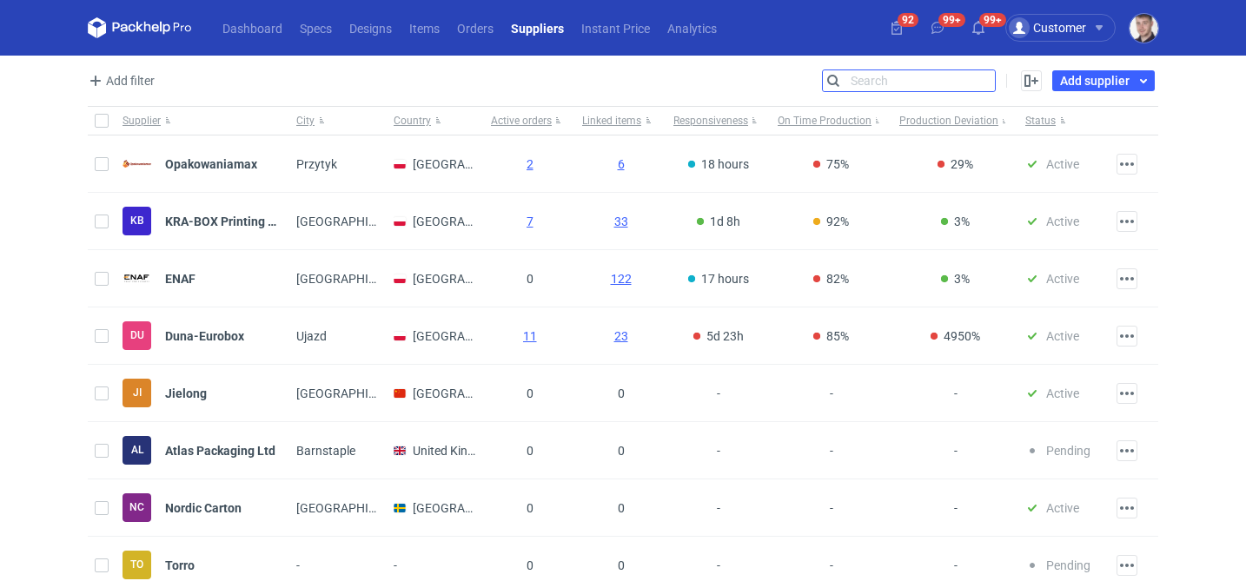 The height and width of the screenshot is (581, 1246). I want to click on span: 92%, so click(831, 221).